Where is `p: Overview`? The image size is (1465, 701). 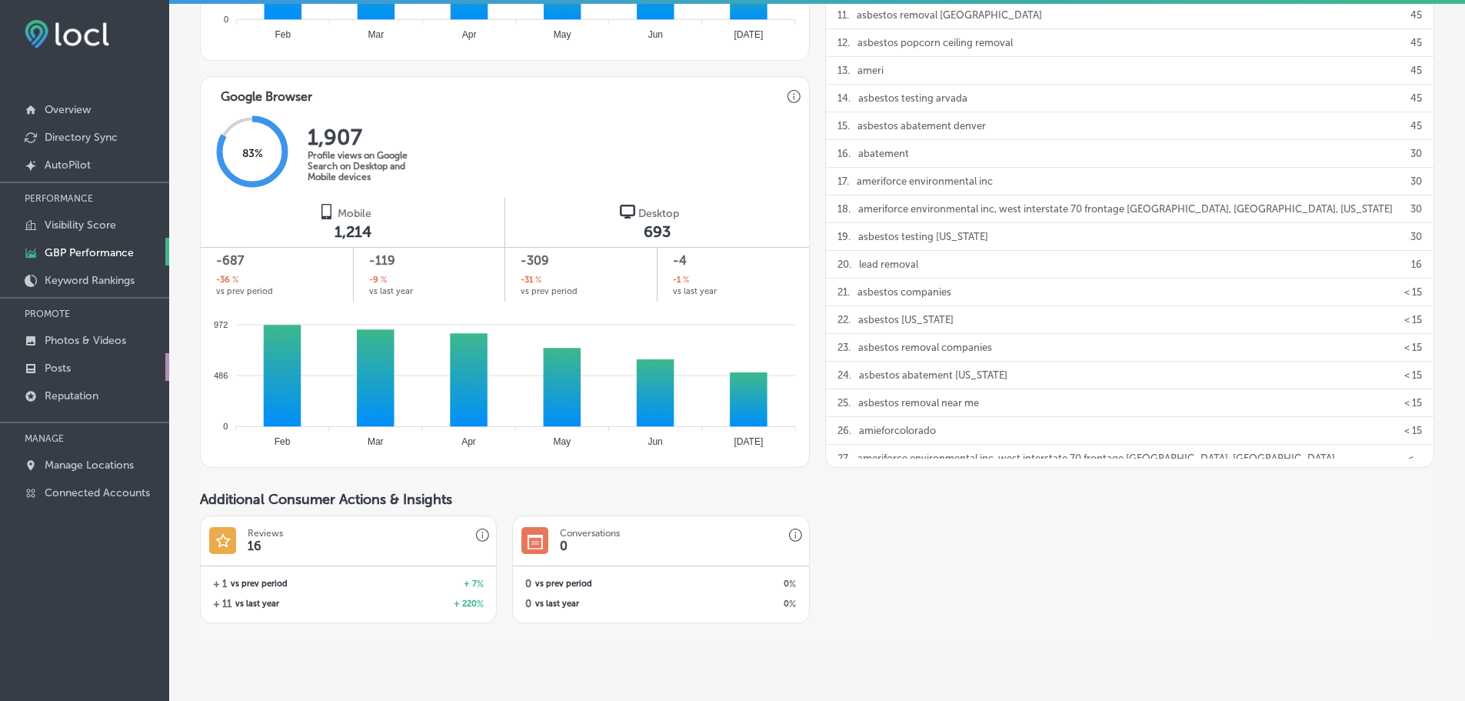
p: Overview is located at coordinates (68, 109).